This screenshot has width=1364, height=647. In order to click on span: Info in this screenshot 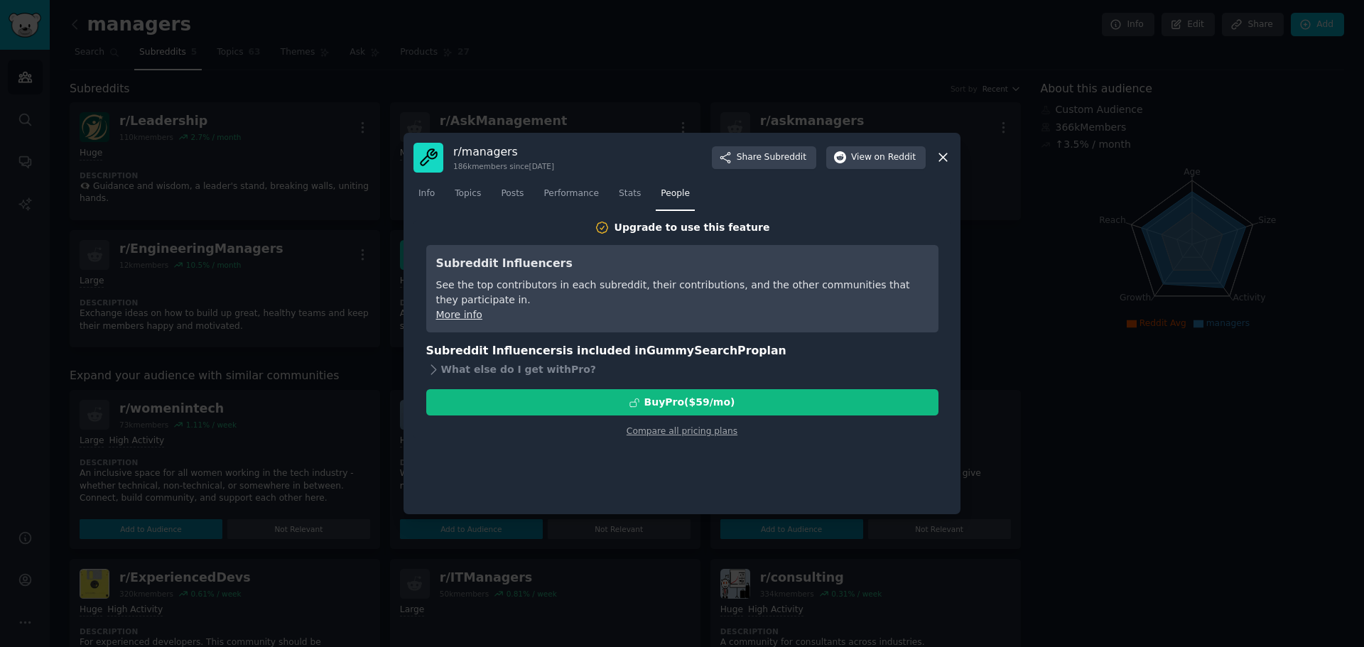, I will do `click(426, 194)`.